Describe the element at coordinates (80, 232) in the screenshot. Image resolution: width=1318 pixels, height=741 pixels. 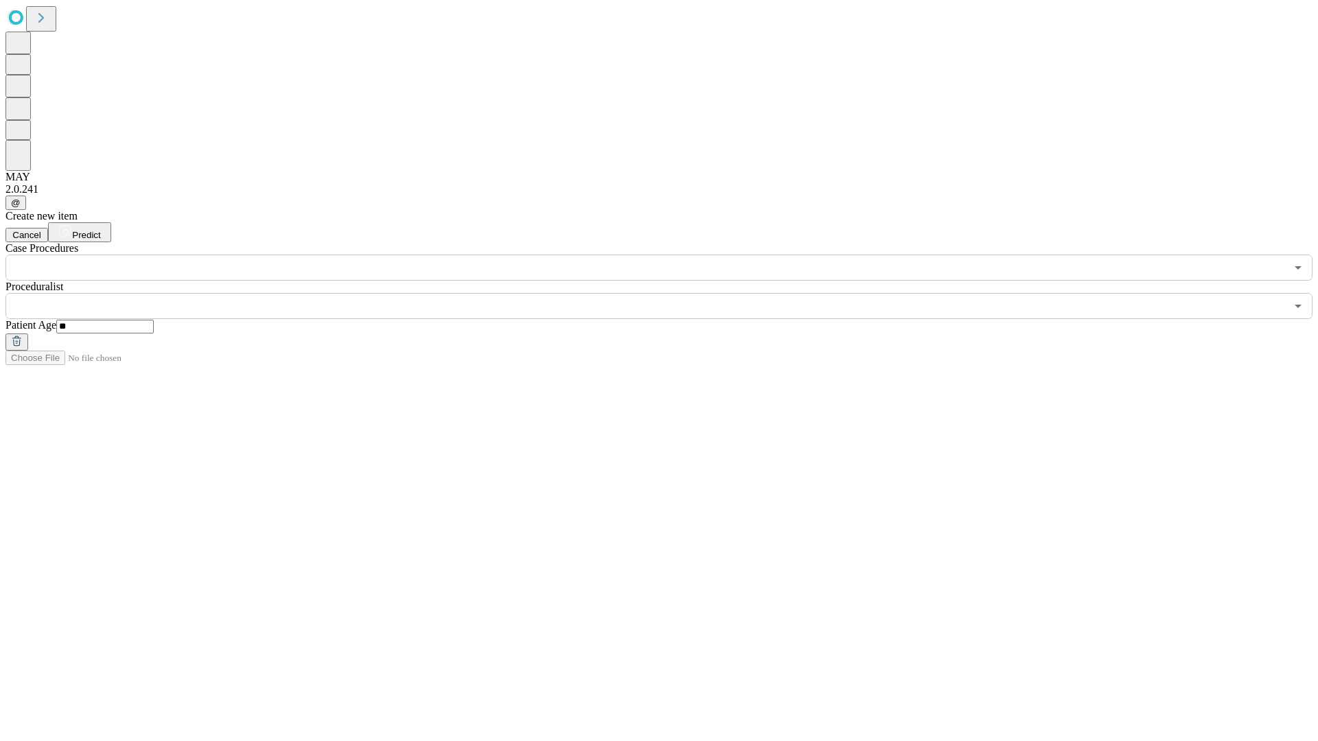
I see `button: Predict` at that location.